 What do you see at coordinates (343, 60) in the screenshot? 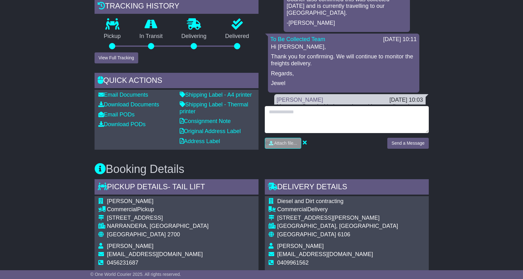
I see `p: Thank you for confirming. We will continue to monitor the freights delivery.` at bounding box center [343, 60].